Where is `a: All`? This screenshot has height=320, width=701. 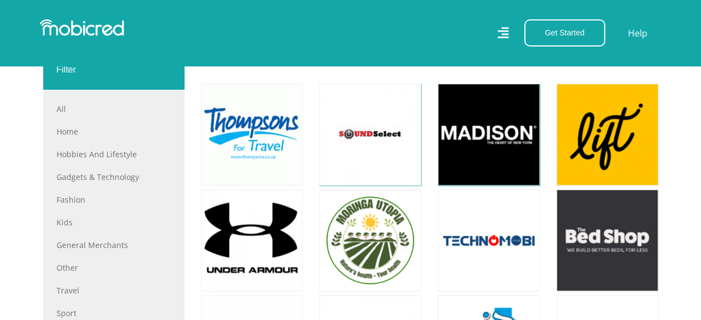 a: All is located at coordinates (114, 109).